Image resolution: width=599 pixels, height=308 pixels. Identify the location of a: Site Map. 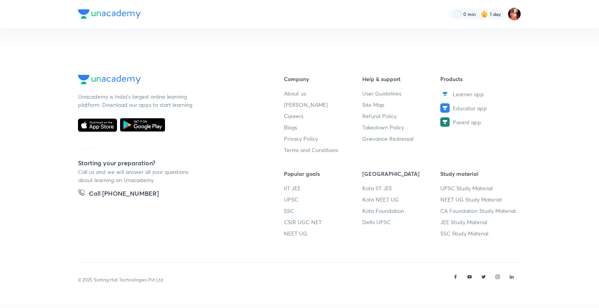
(401, 105).